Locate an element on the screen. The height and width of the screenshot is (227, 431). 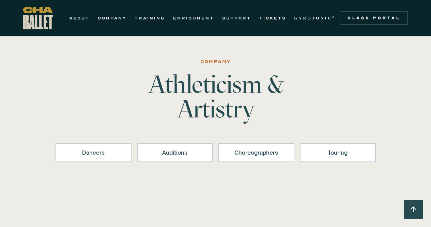
a: Choreographers is located at coordinates (256, 152).